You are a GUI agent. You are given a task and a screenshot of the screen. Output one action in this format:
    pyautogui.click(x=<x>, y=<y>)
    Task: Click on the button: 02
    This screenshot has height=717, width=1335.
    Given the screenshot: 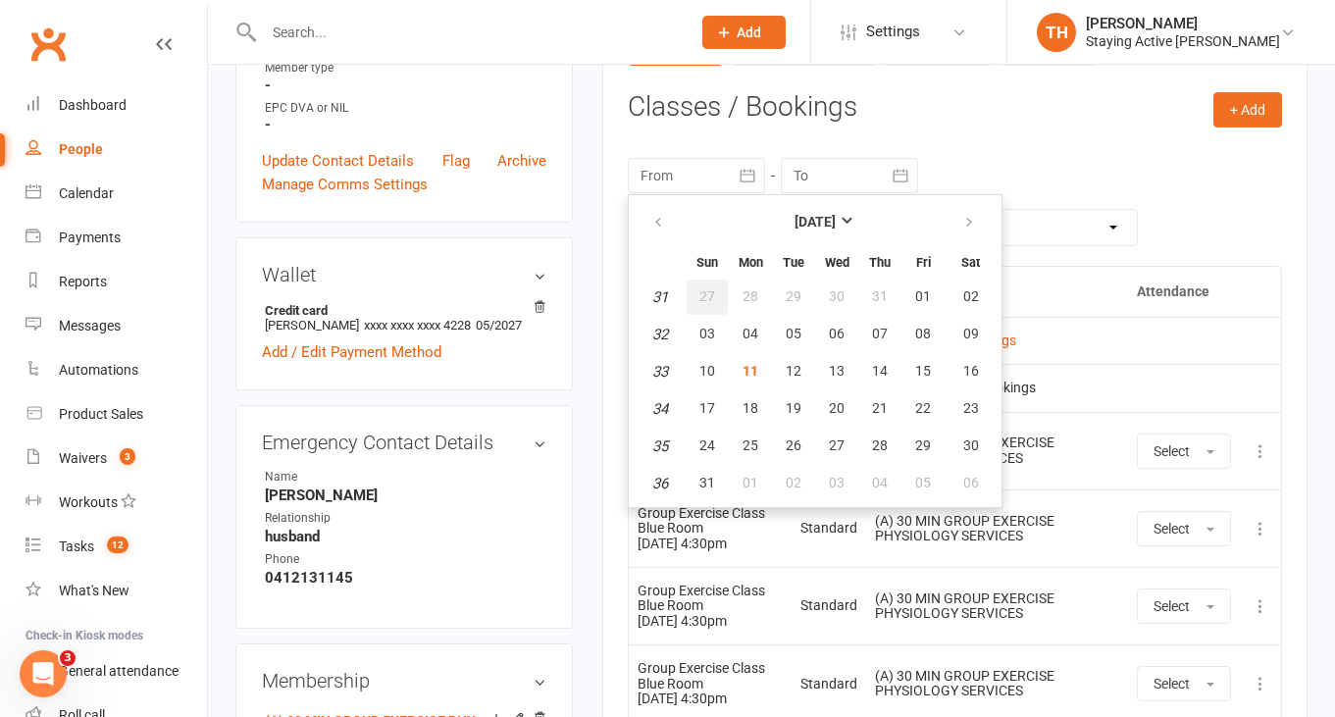 What is the action you would take?
    pyautogui.click(x=970, y=297)
    